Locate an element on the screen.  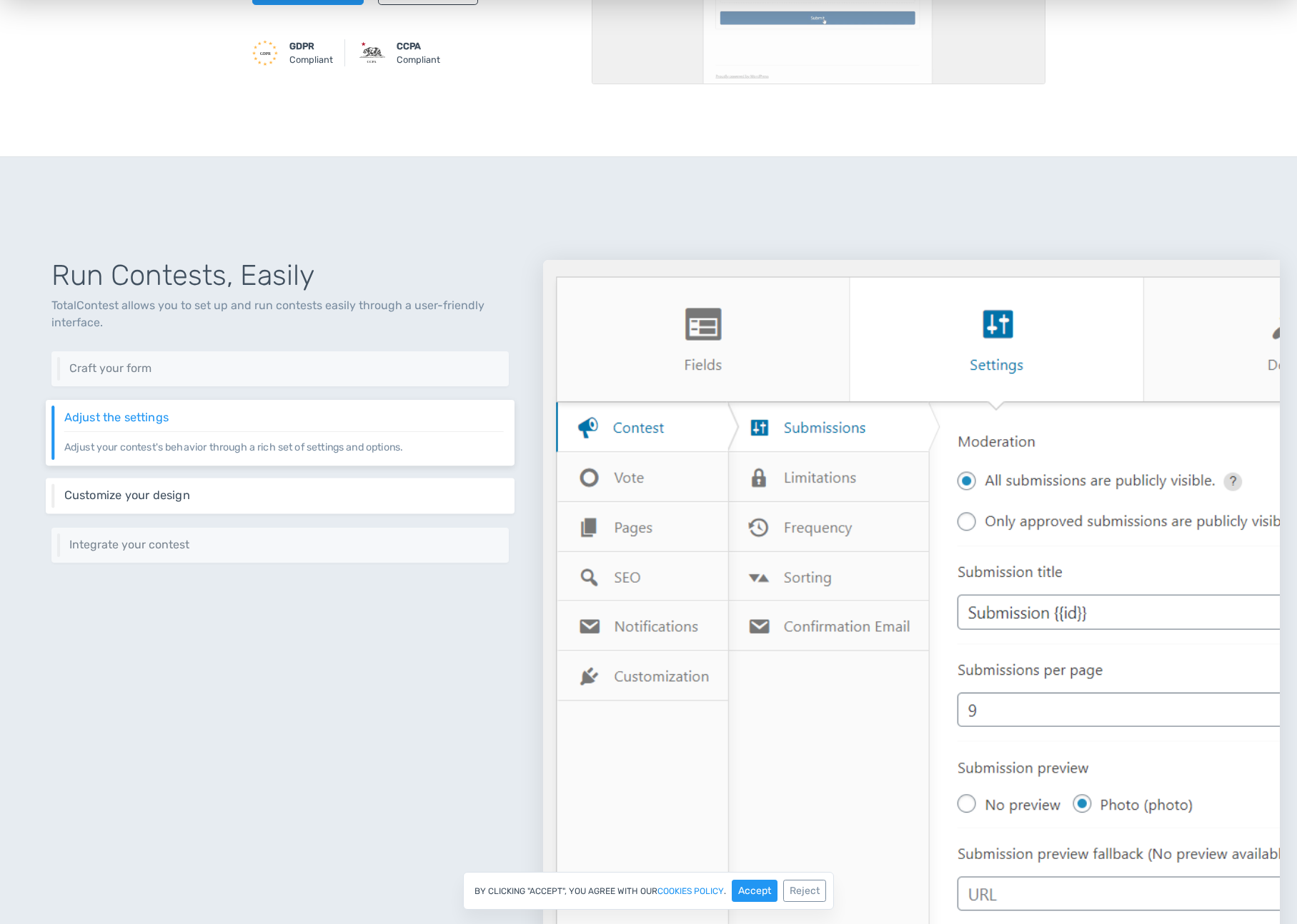
a: cookies policy is located at coordinates (690, 892).